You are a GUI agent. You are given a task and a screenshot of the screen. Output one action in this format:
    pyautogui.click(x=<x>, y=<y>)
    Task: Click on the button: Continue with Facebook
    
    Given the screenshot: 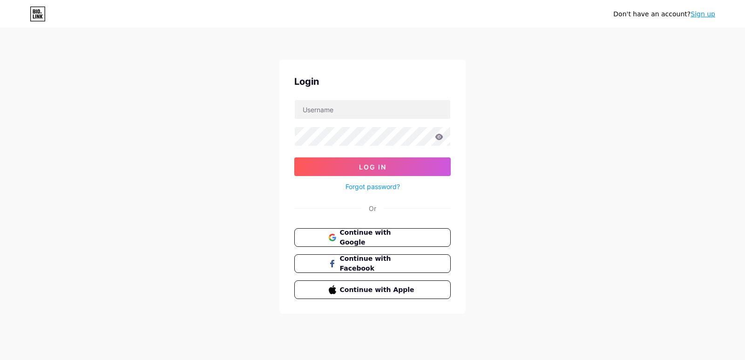 What is the action you would take?
    pyautogui.click(x=373, y=264)
    